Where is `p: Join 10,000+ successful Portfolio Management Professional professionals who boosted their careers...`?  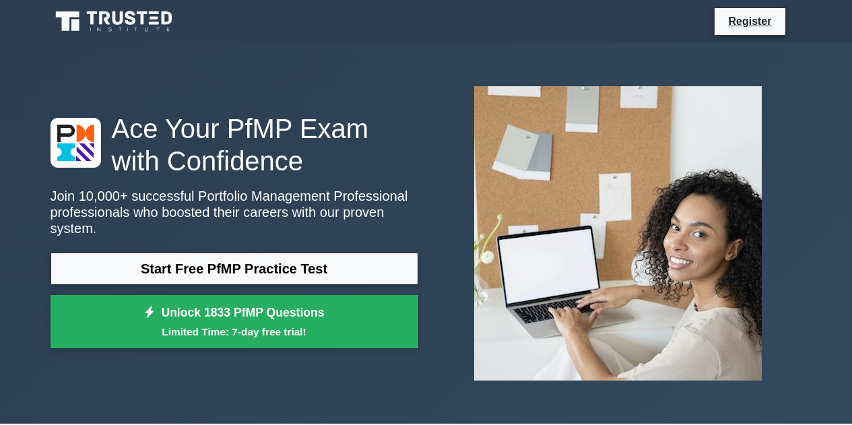
p: Join 10,000+ successful Portfolio Management Professional professionals who boosted their careers... is located at coordinates (234, 212).